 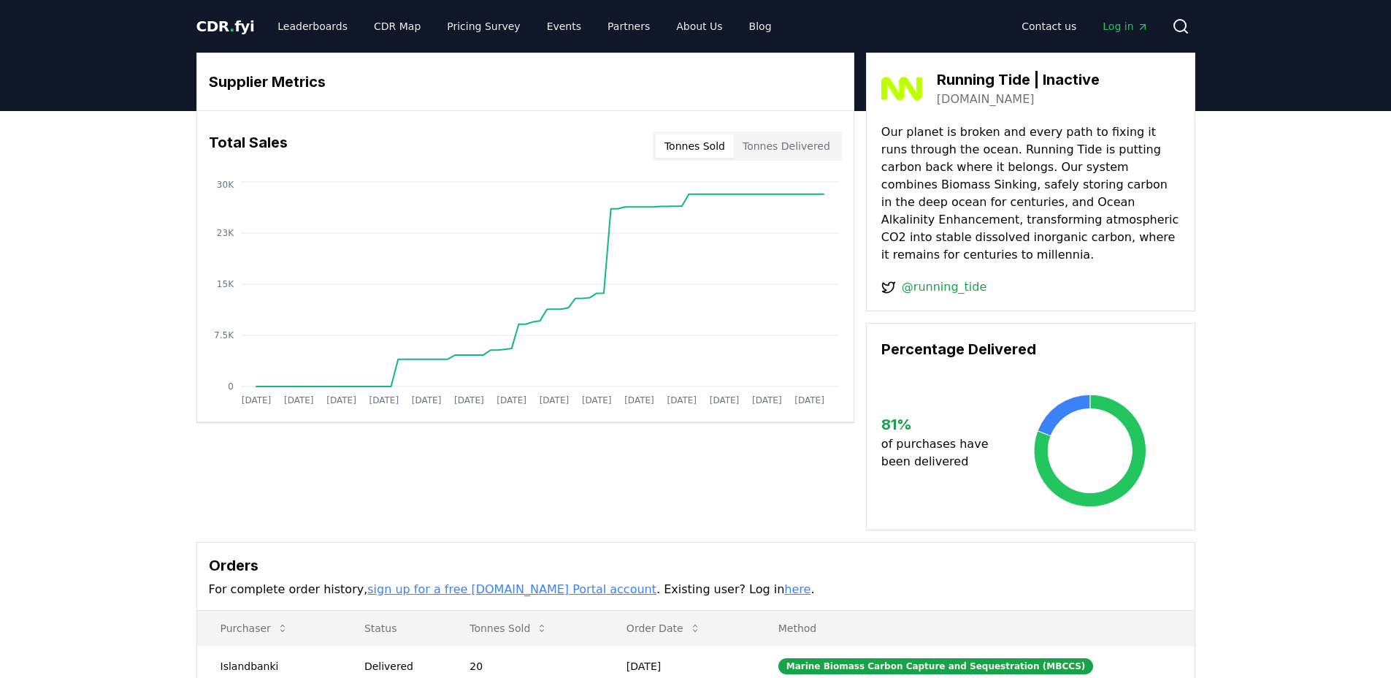 What do you see at coordinates (399, 666) in the screenshot?
I see `div: Delivered` at bounding box center [399, 666].